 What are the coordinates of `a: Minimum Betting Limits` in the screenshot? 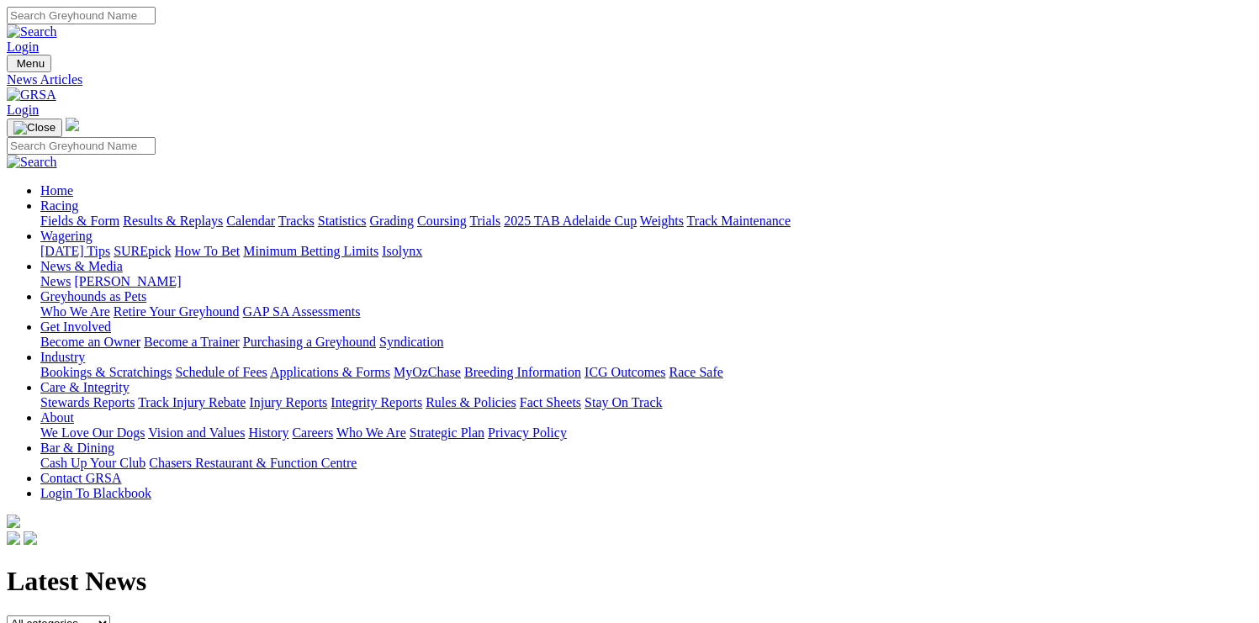 It's located at (310, 251).